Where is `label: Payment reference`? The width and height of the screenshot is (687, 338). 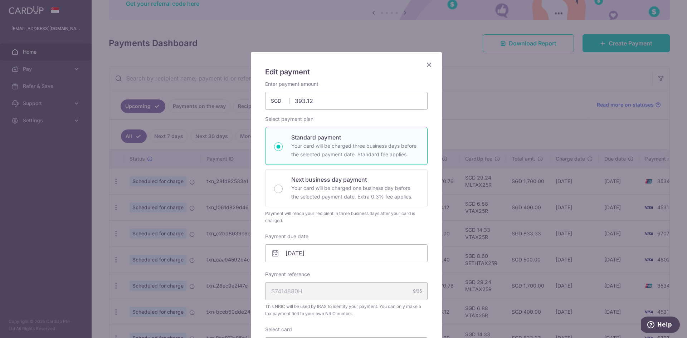 label: Payment reference is located at coordinates (288, 275).